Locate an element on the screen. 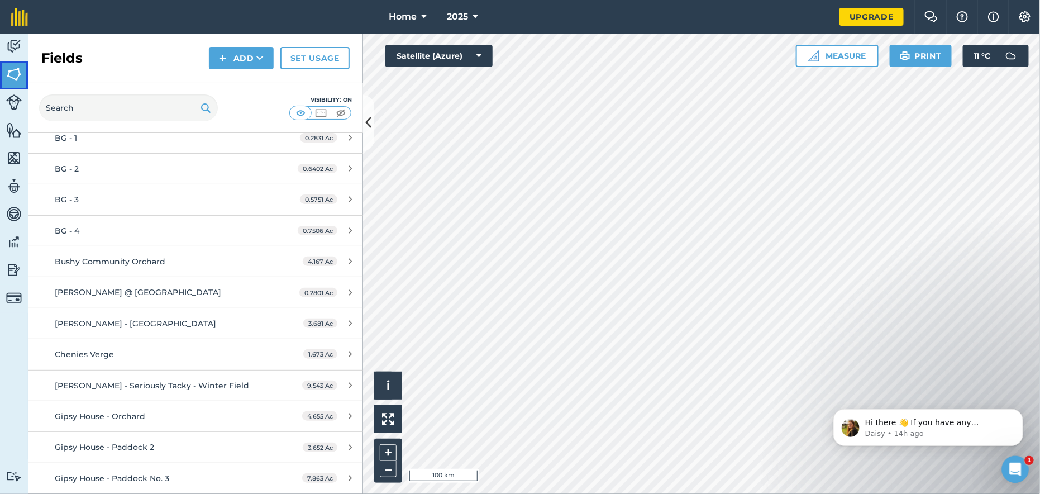 The width and height of the screenshot is (1040, 494). span: 4.655 Ac is located at coordinates (319, 415).